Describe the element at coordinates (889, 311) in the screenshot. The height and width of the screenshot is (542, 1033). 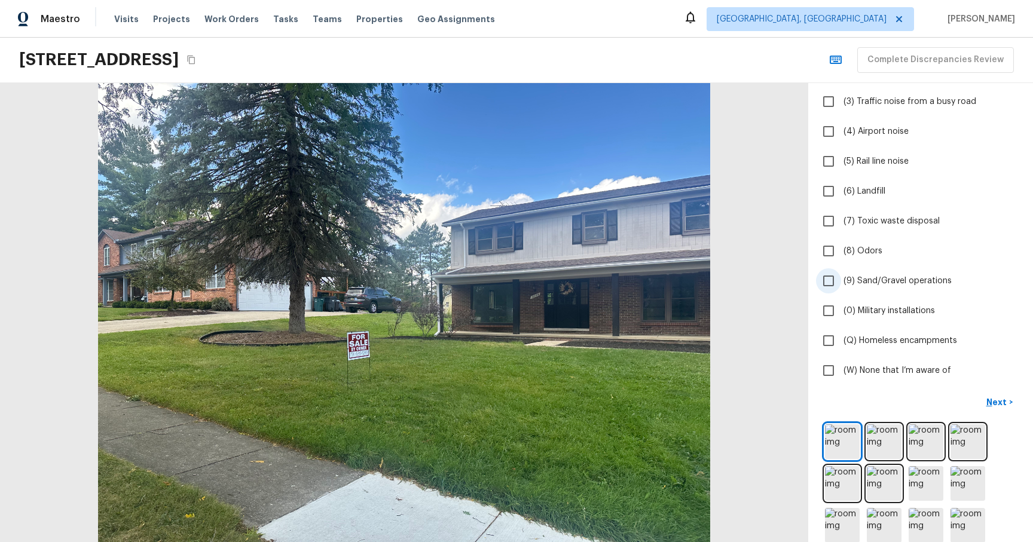
I see `span: (0) Military installations` at that location.